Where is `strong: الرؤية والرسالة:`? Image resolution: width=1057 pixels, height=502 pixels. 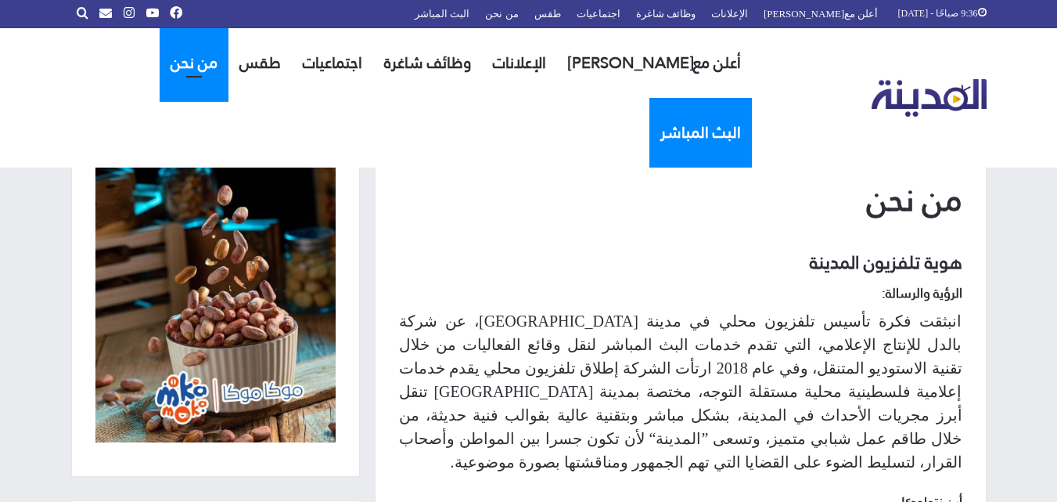
strong: الرؤية والرسالة: is located at coordinates (922, 293).